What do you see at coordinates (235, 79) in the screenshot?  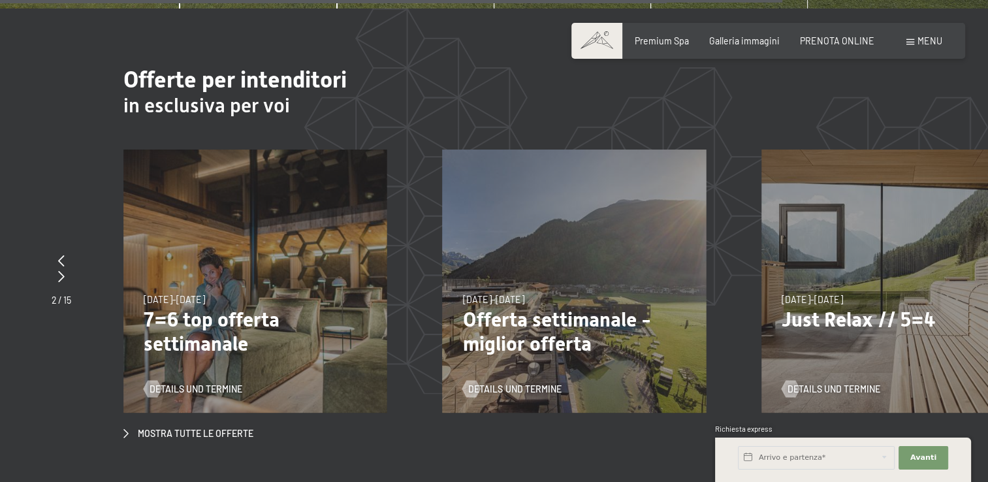 I see `span: Offerte per intenditori` at bounding box center [235, 79].